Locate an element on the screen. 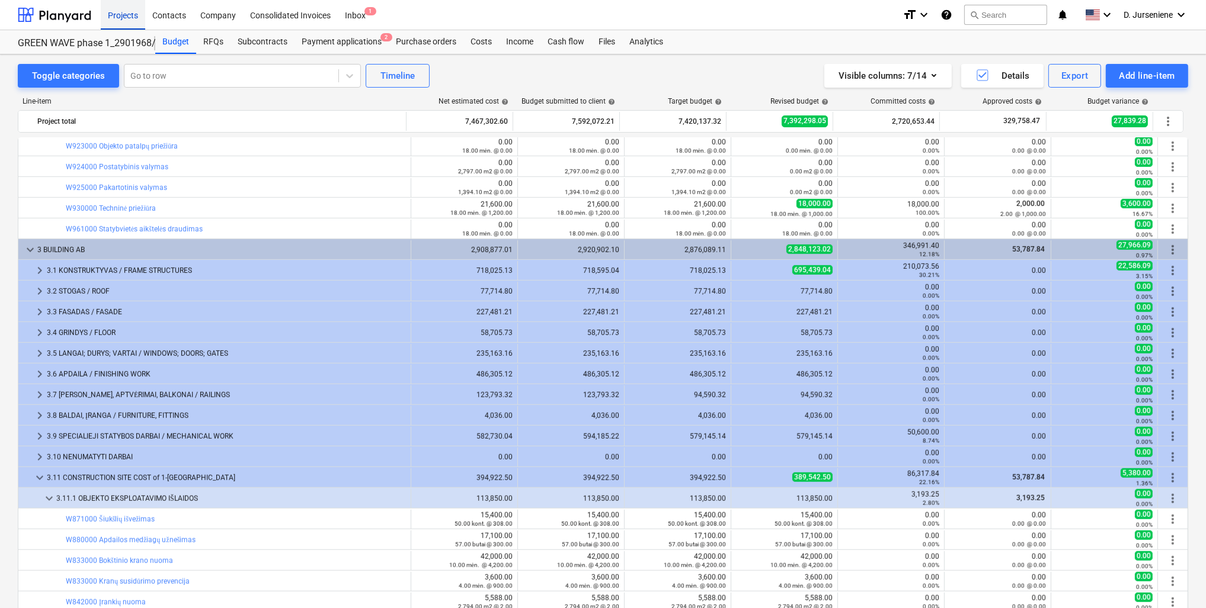 The width and height of the screenshot is (1206, 608). div: Income is located at coordinates (520, 42).